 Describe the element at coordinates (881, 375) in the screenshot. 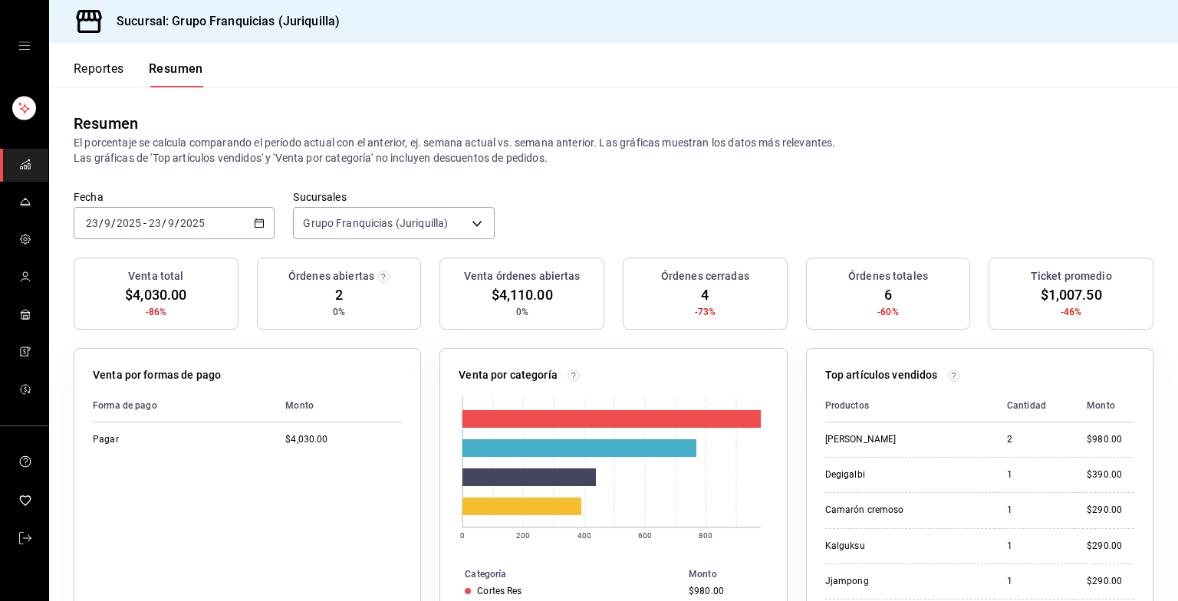

I see `p: Top artículos vendidos` at that location.